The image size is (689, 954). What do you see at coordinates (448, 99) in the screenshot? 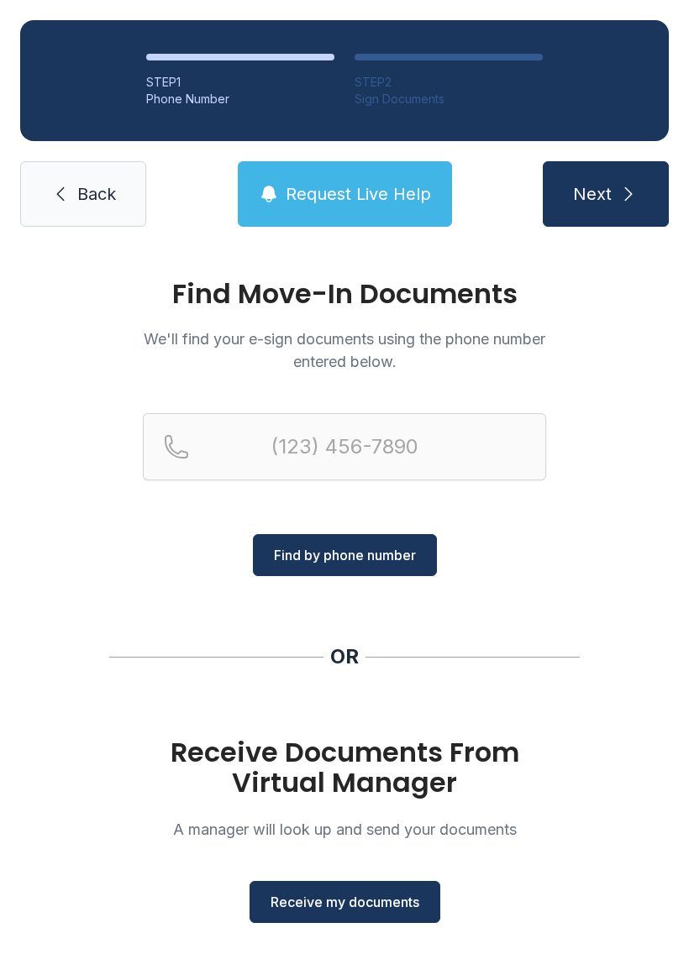
I see `div: Sign Documents` at bounding box center [448, 99].